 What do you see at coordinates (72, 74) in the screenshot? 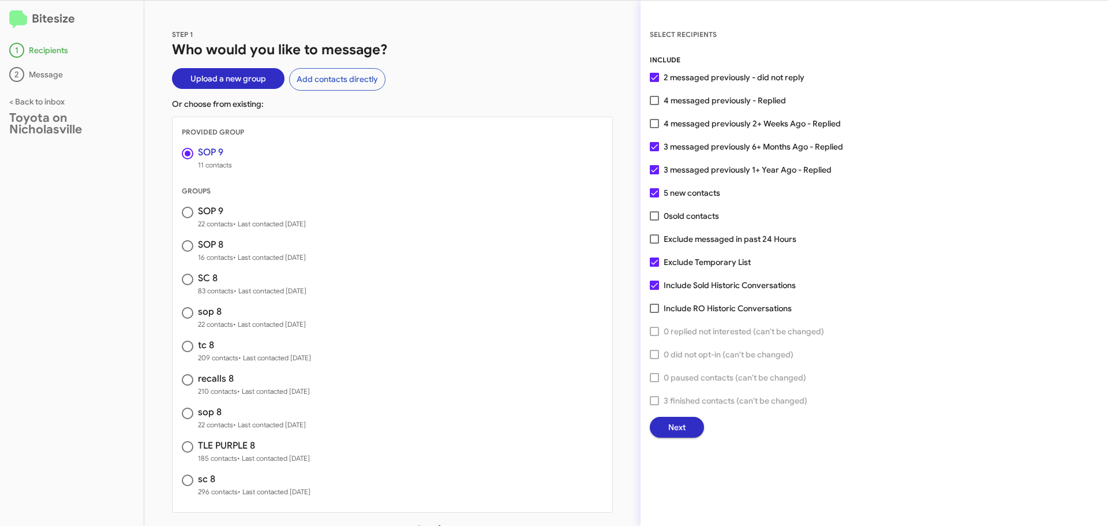
I see `div: Message` at bounding box center [72, 74].